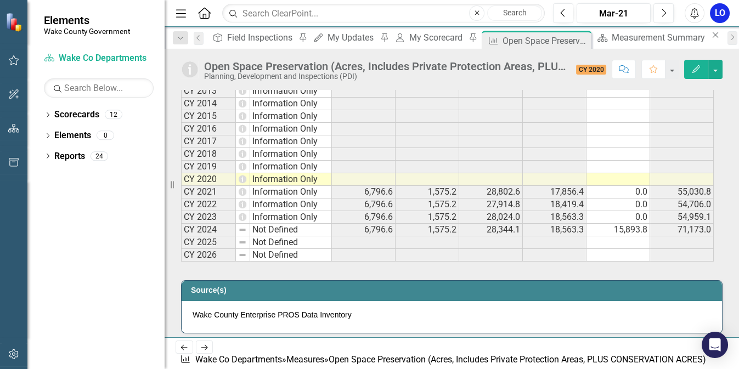 The width and height of the screenshot is (739, 369). I want to click on a: Elements, so click(72, 136).